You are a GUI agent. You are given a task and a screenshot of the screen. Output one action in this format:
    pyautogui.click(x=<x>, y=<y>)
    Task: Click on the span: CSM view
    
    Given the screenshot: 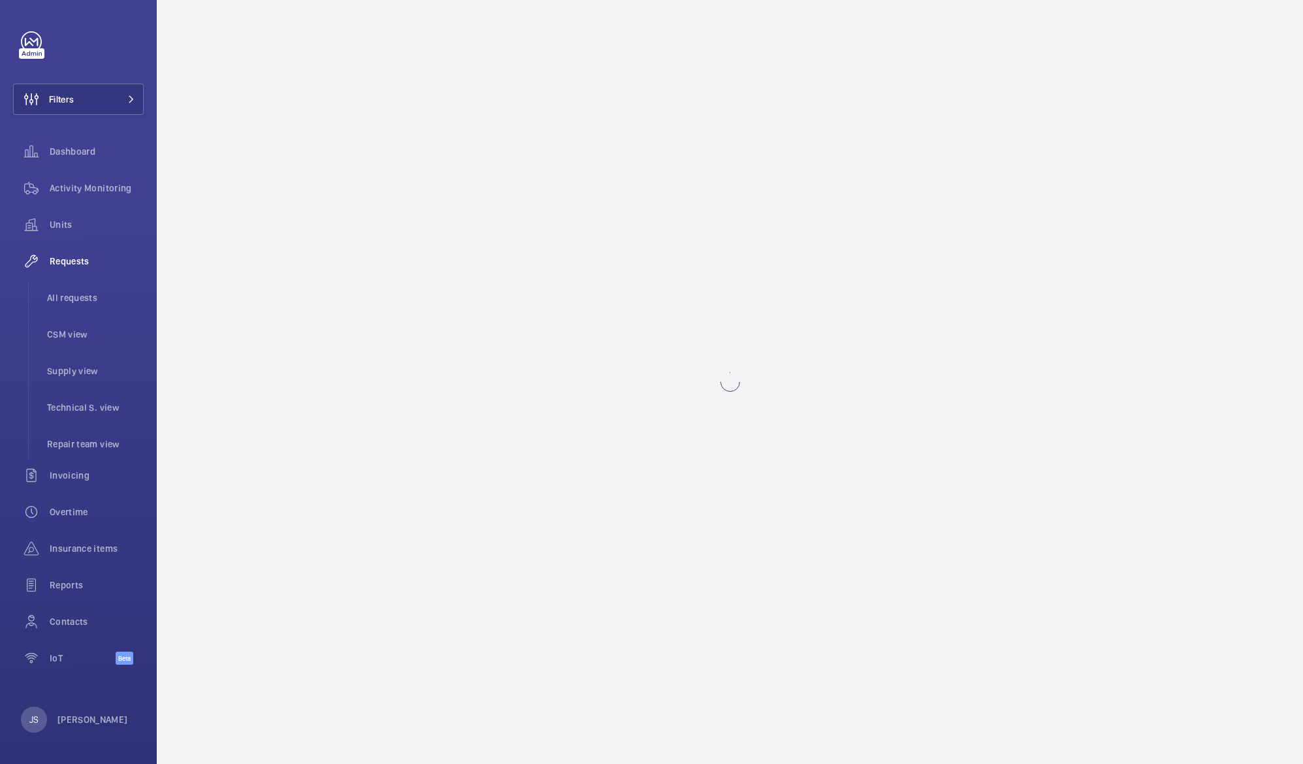 What is the action you would take?
    pyautogui.click(x=95, y=334)
    